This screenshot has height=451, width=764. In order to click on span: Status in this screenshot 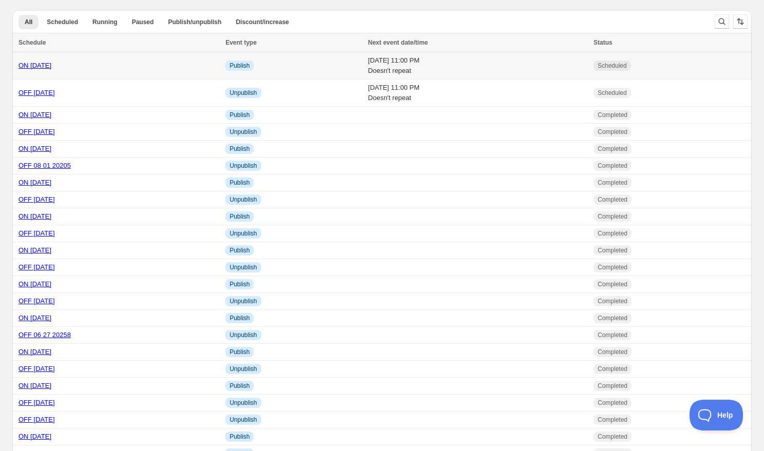, I will do `click(603, 43)`.